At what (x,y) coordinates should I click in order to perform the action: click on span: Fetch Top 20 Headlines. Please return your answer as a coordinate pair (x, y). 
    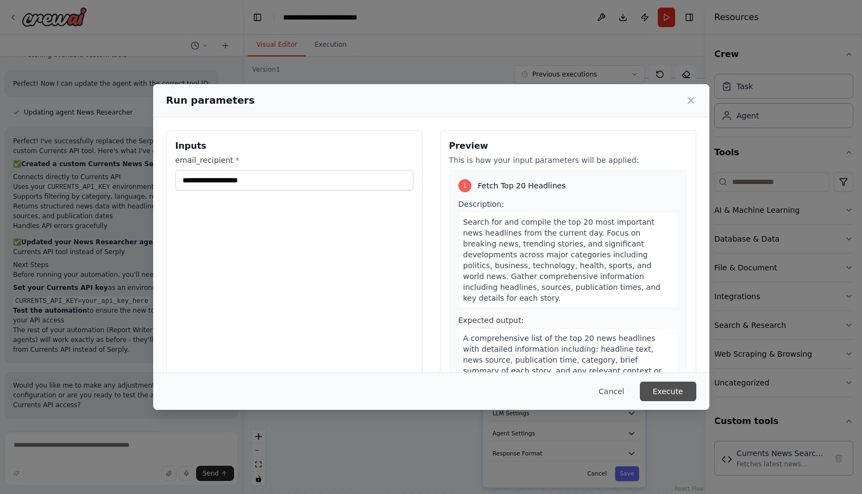
    Looking at the image, I should click on (522, 186).